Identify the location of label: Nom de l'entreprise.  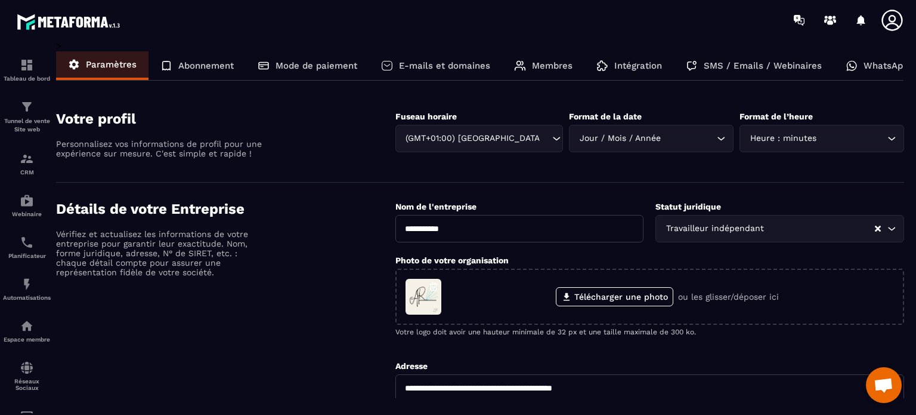
(436, 206).